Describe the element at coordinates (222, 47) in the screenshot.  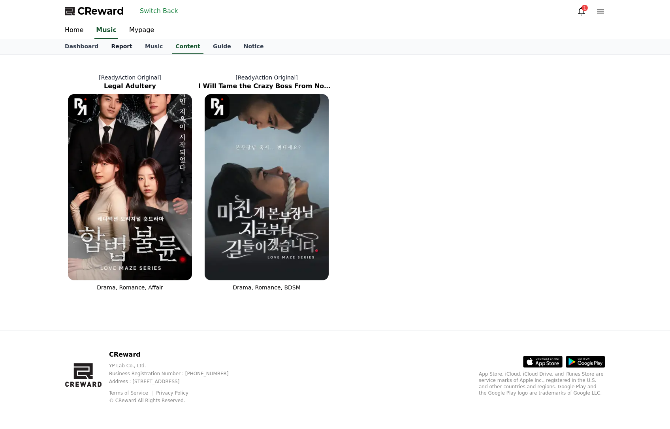
I see `a: Guide` at that location.